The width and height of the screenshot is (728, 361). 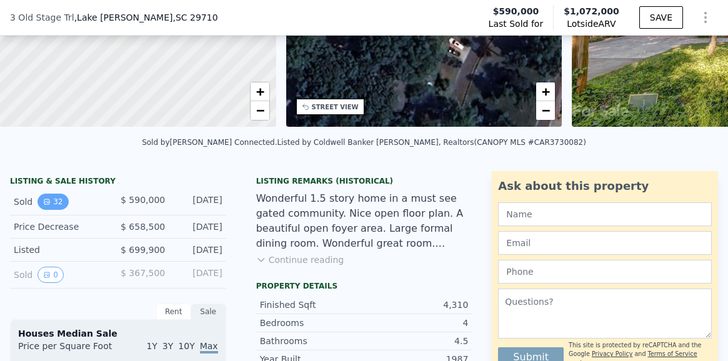 What do you see at coordinates (612, 354) in the screenshot?
I see `a: Privacy Policy` at bounding box center [612, 354].